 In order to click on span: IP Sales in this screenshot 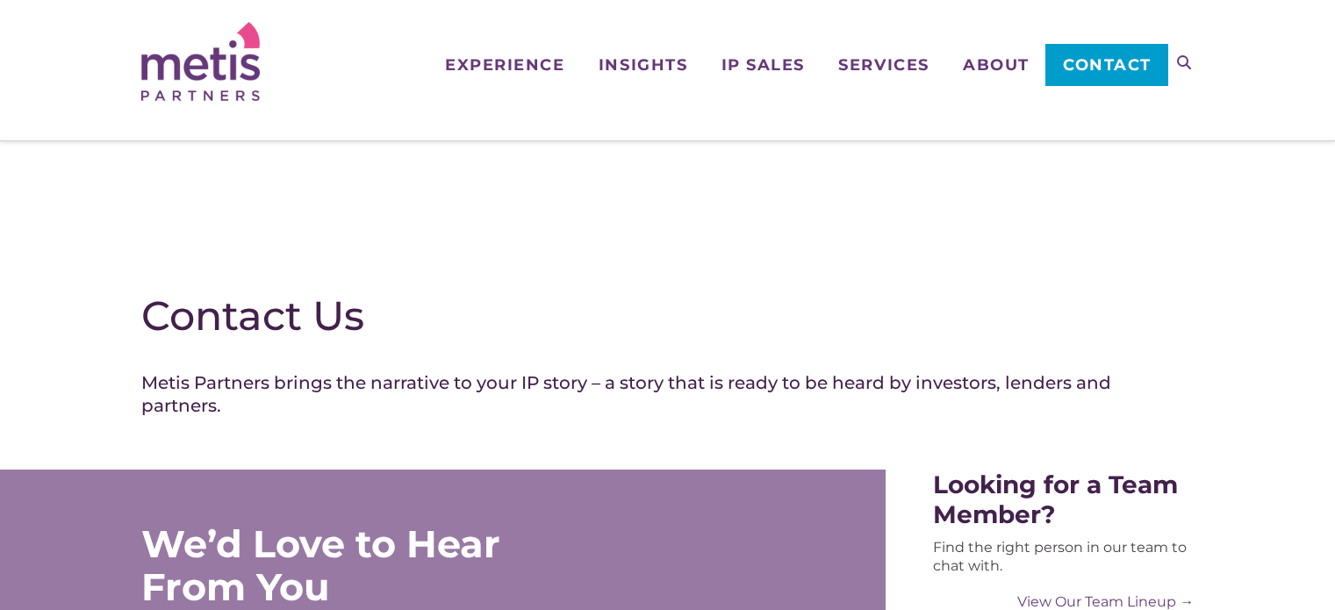, I will do `click(763, 65)`.